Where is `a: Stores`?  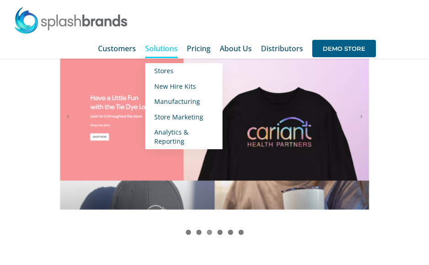 a: Stores is located at coordinates (183, 71).